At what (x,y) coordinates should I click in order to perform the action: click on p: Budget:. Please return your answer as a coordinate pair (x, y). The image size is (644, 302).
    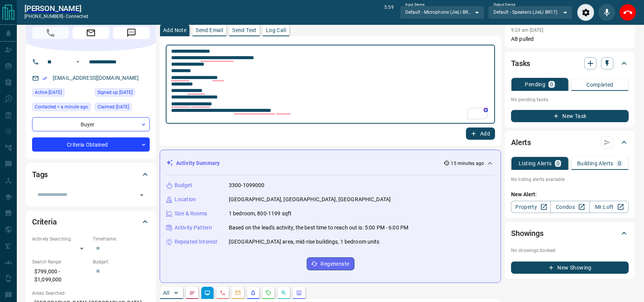
    Looking at the image, I should click on (121, 262).